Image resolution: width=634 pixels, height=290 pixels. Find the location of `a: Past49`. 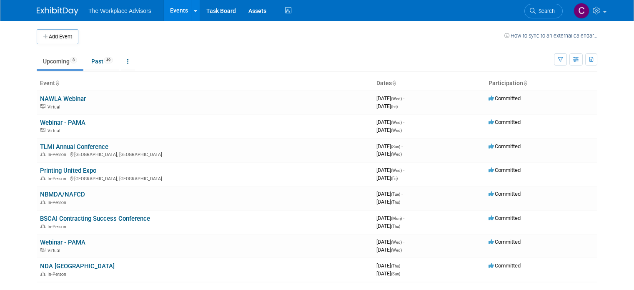

a: Past49 is located at coordinates (102, 61).